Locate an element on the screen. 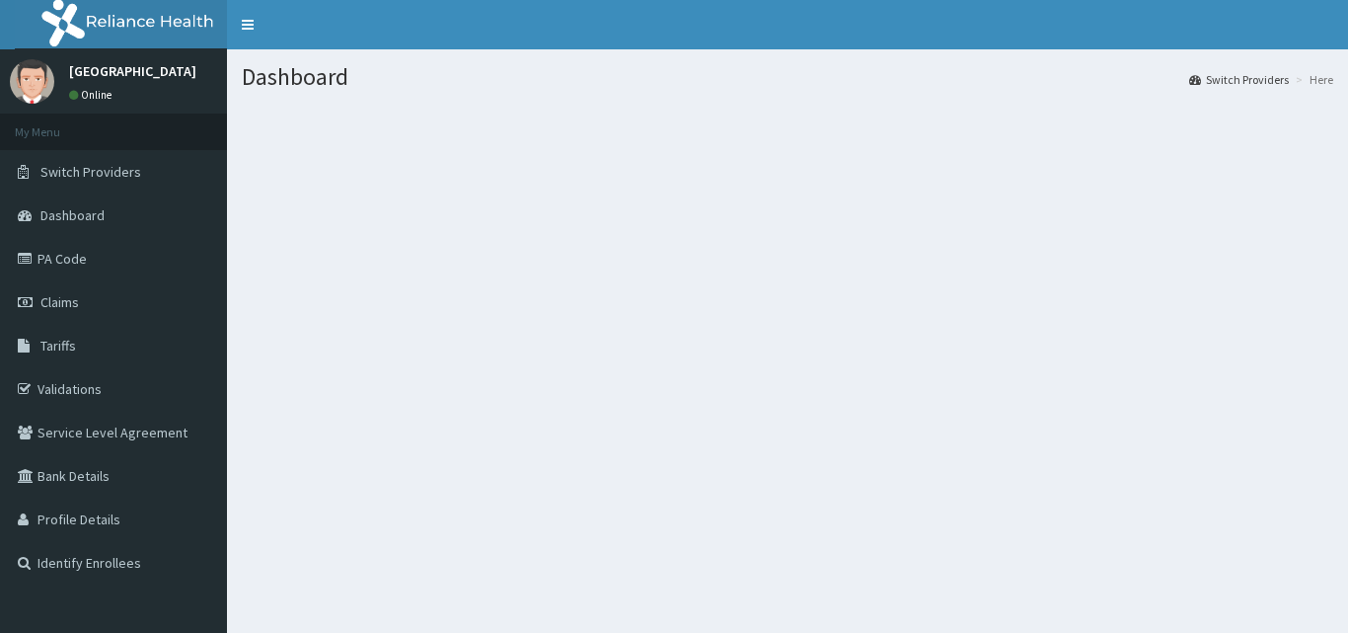  span: Switch Providers is located at coordinates (91, 172).